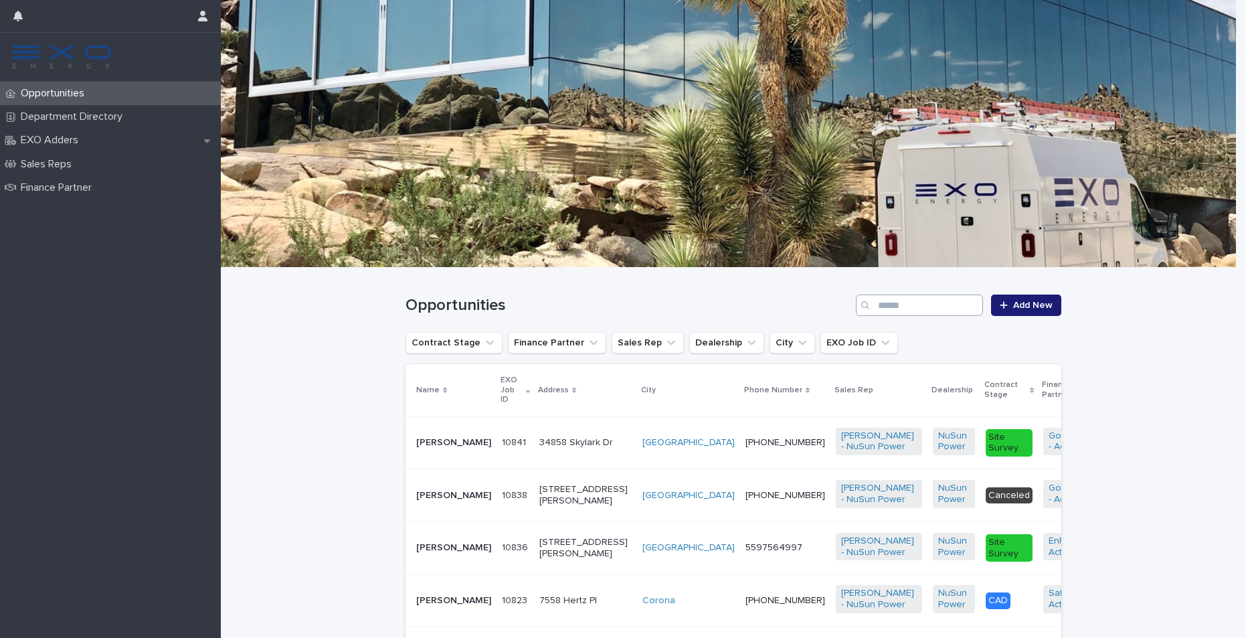  What do you see at coordinates (648, 390) in the screenshot?
I see `p: City` at bounding box center [648, 390].